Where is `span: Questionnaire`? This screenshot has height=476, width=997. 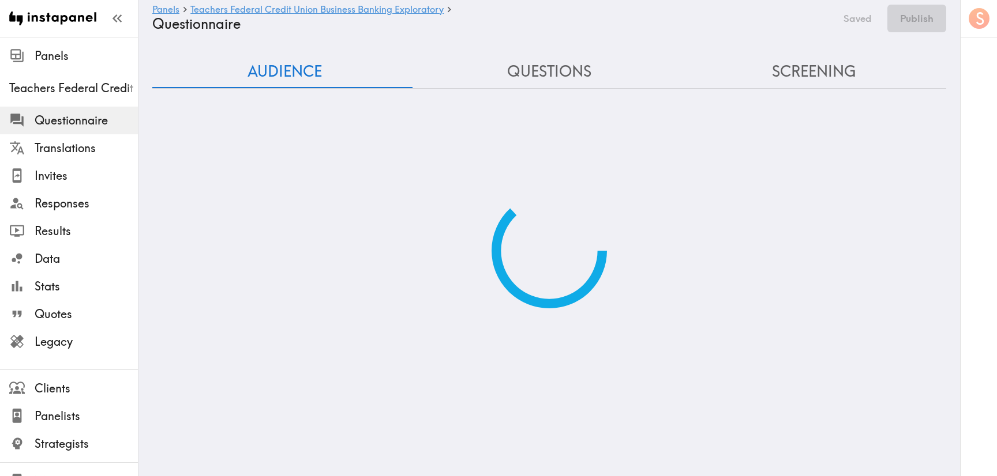 span: Questionnaire is located at coordinates (86, 121).